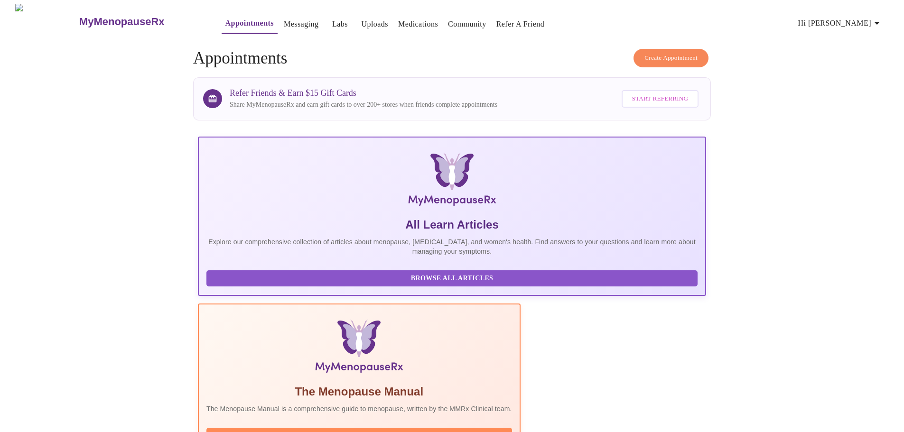 The height and width of the screenshot is (432, 904). Describe the element at coordinates (340, 24) in the screenshot. I see `button: Labs` at that location.